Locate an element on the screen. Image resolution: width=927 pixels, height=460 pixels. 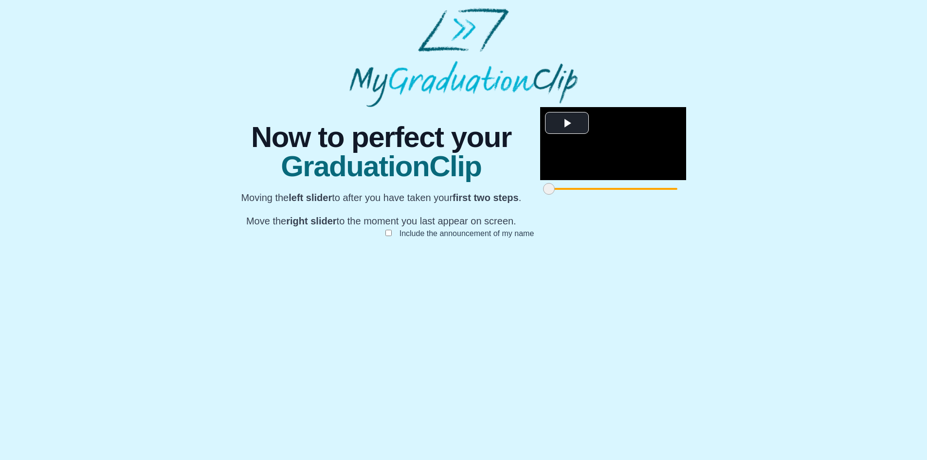
p: Move the to the moment you last appear on screen. is located at coordinates (381, 221).